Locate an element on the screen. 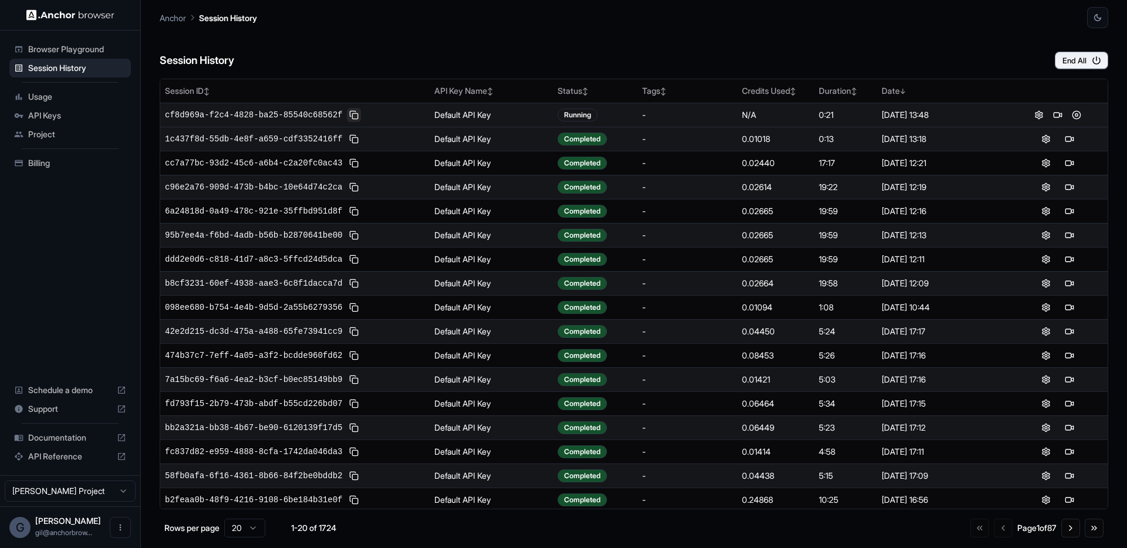 The width and height of the screenshot is (1127, 548). span: 58fb0afa-6f16-4361-8b66-84f2be0bddb2 is located at coordinates (254, 476).